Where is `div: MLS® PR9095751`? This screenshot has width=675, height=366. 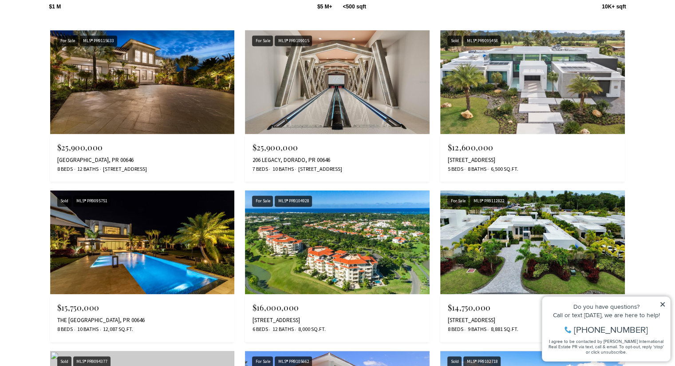 div: MLS® PR9095751 is located at coordinates (92, 201).